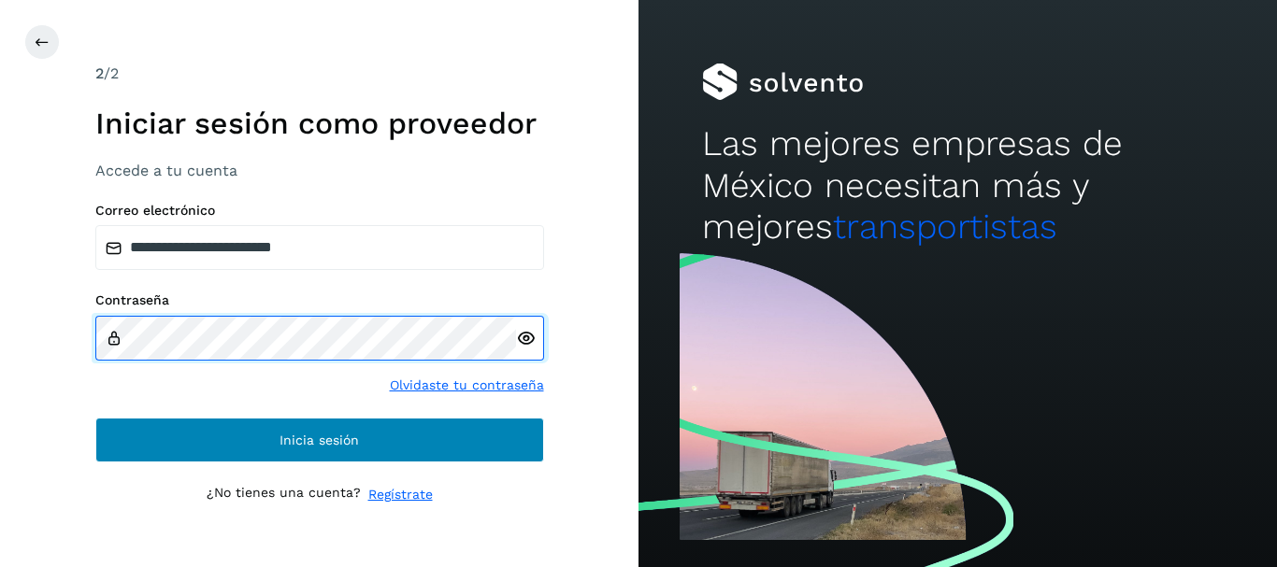  Describe the element at coordinates (400, 494) in the screenshot. I see `a: Regístrate` at that location.